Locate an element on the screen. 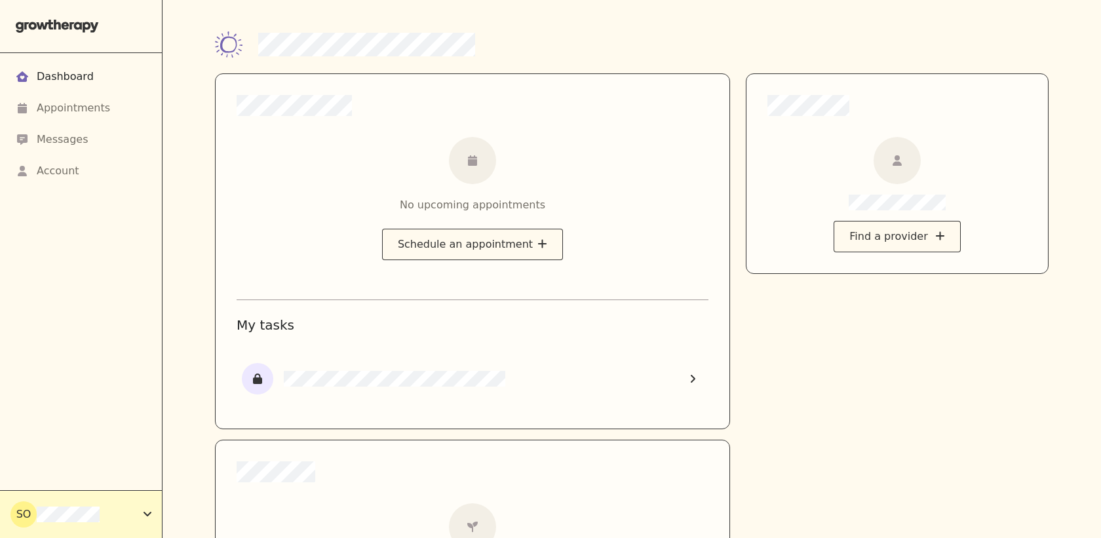 The height and width of the screenshot is (538, 1101). a: Appointments is located at coordinates (81, 108).